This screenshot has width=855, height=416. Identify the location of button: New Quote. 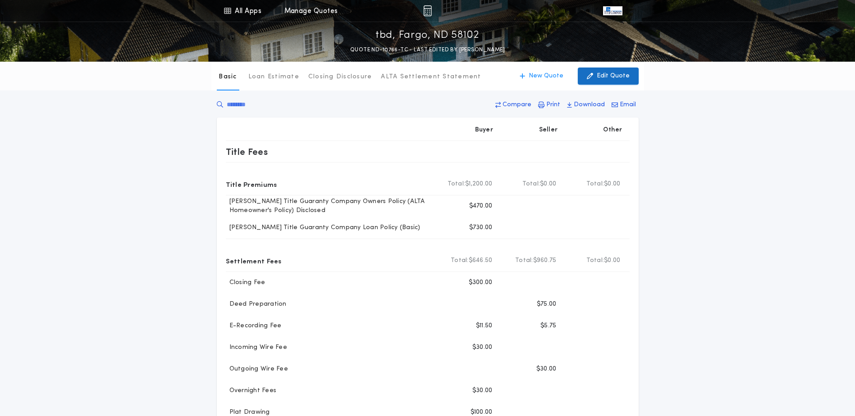
(541, 76).